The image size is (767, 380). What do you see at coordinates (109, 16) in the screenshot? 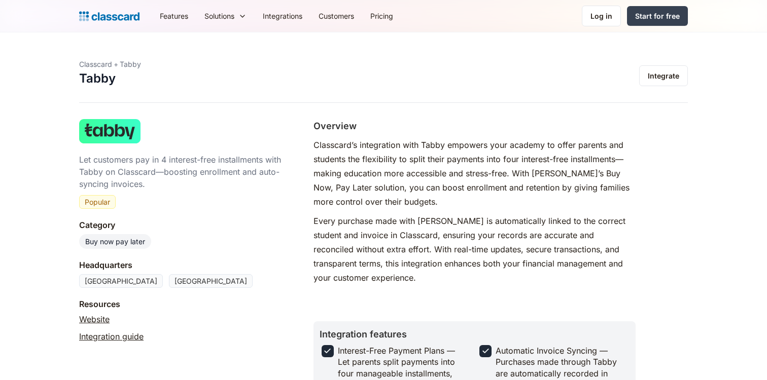
I see `a: home` at bounding box center [109, 16].